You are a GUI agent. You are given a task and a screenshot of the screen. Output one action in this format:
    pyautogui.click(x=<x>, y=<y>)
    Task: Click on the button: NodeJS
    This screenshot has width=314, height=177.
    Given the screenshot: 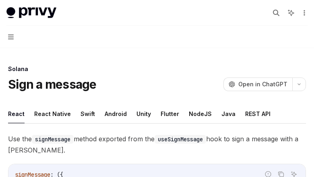 What is the action you would take?
    pyautogui.click(x=200, y=114)
    